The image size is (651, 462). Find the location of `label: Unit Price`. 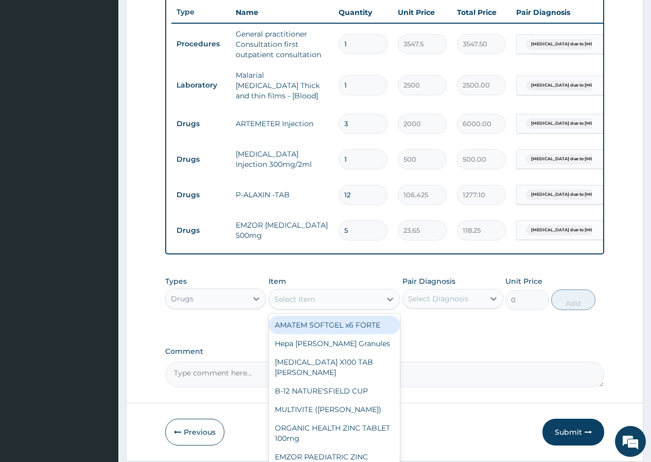

label: Unit Price is located at coordinates (524, 281).